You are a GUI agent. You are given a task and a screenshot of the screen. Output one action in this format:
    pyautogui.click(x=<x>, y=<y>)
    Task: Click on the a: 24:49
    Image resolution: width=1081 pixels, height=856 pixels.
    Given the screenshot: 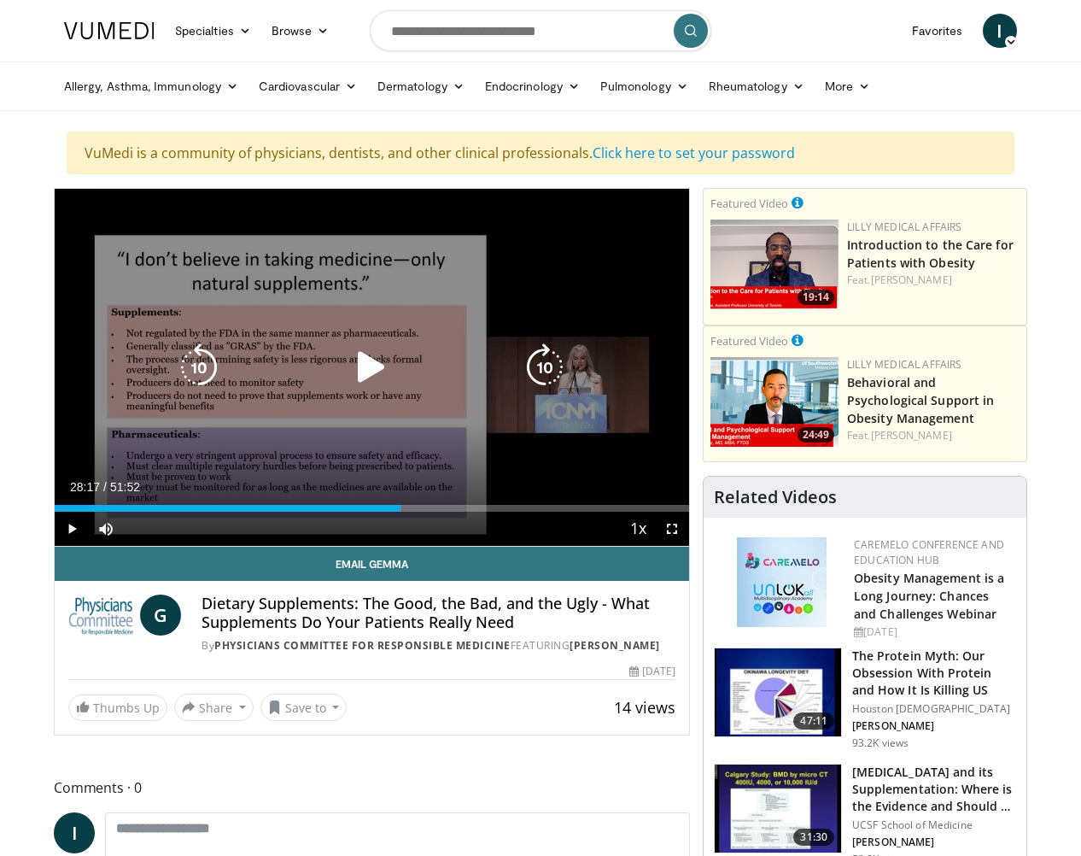 What is the action you would take?
    pyautogui.click(x=775, y=401)
    